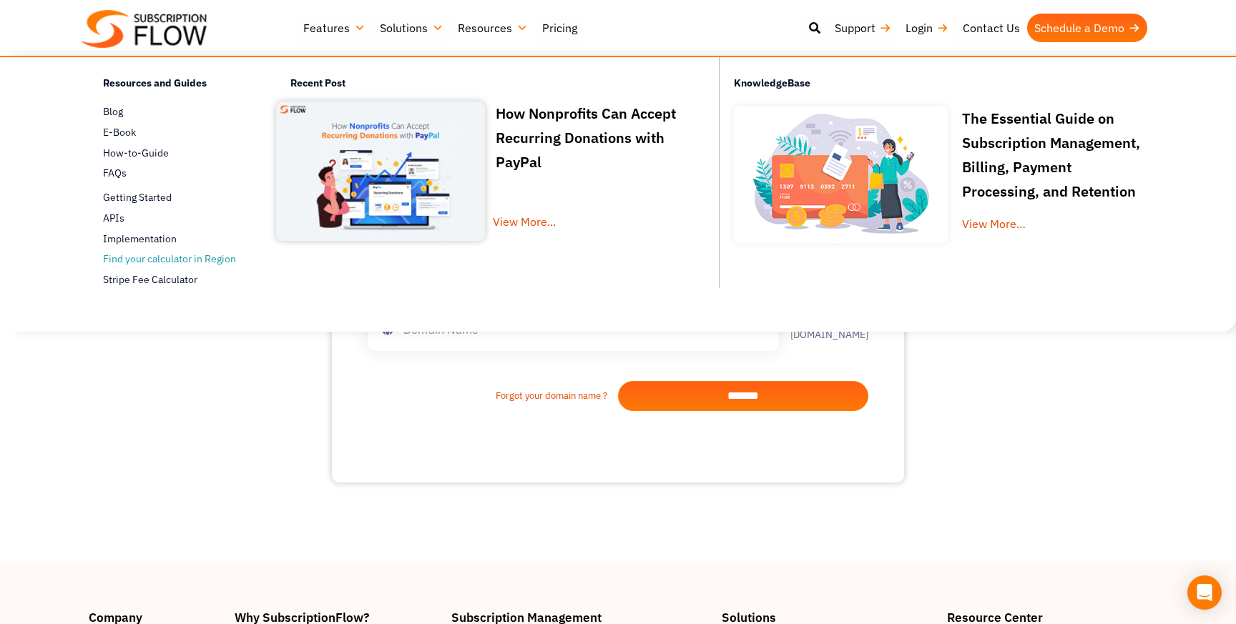 The image size is (1236, 624). Describe the element at coordinates (172, 153) in the screenshot. I see `a: How-to-Guide` at that location.